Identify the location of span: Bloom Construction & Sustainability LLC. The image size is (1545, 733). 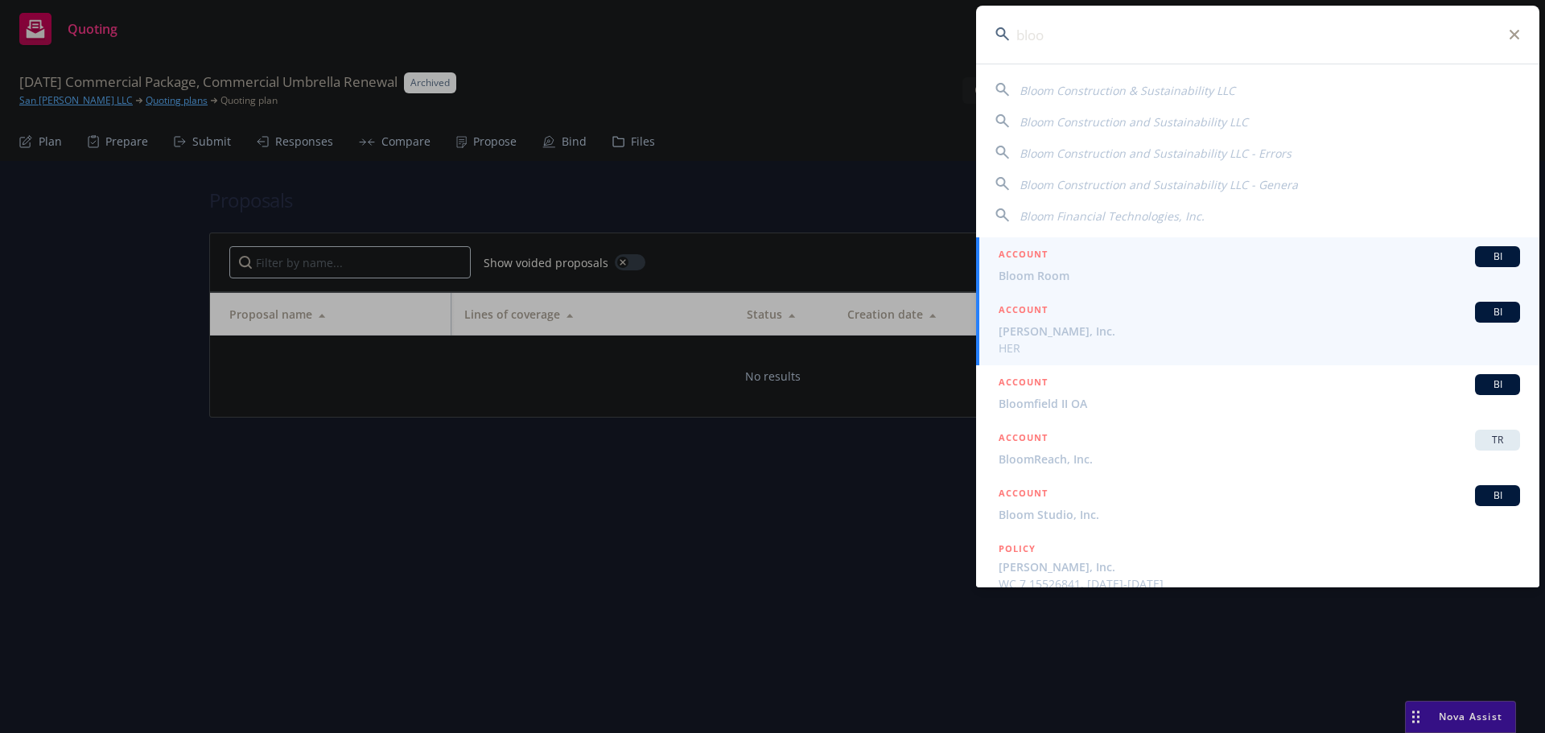
(1128, 90).